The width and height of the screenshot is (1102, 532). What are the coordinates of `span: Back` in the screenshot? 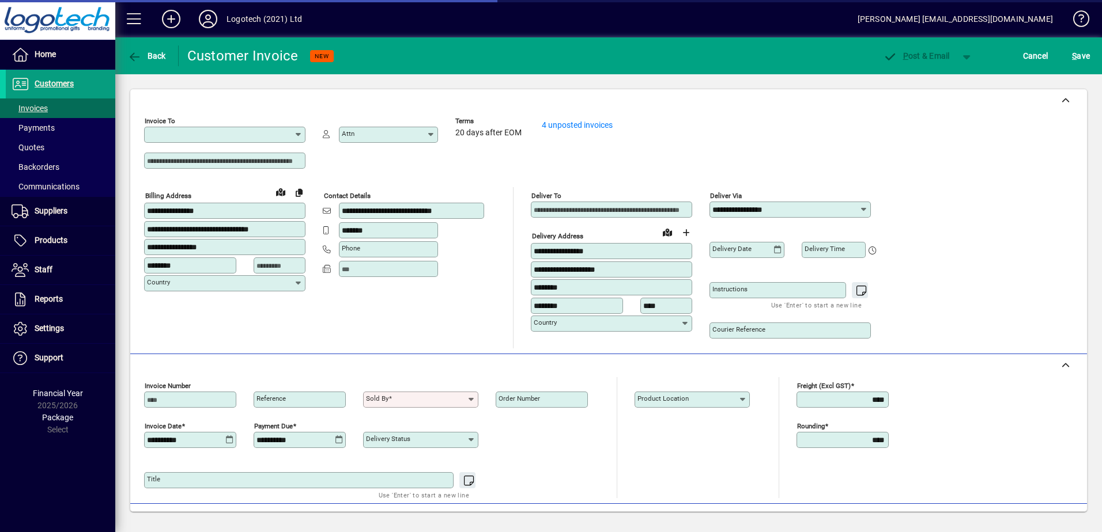 It's located at (146, 56).